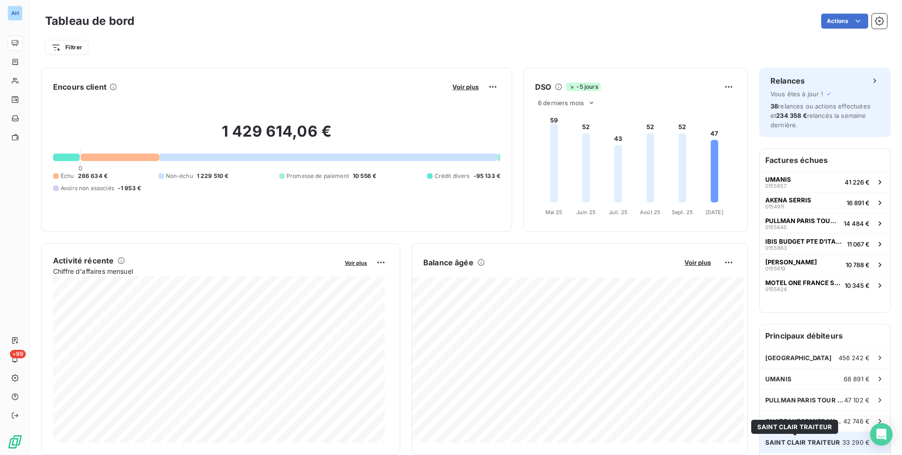 This screenshot has width=902, height=455. I want to click on button: Filtrer, so click(67, 47).